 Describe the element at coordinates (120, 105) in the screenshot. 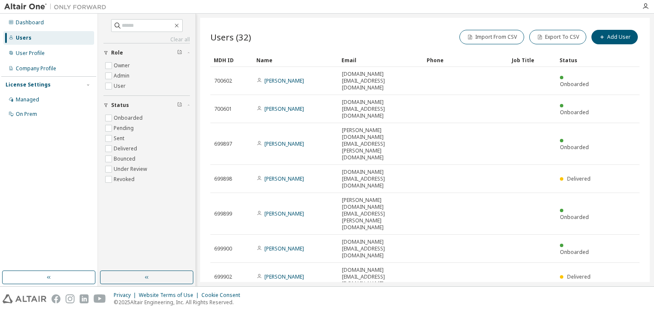

I see `span: Status` at that location.